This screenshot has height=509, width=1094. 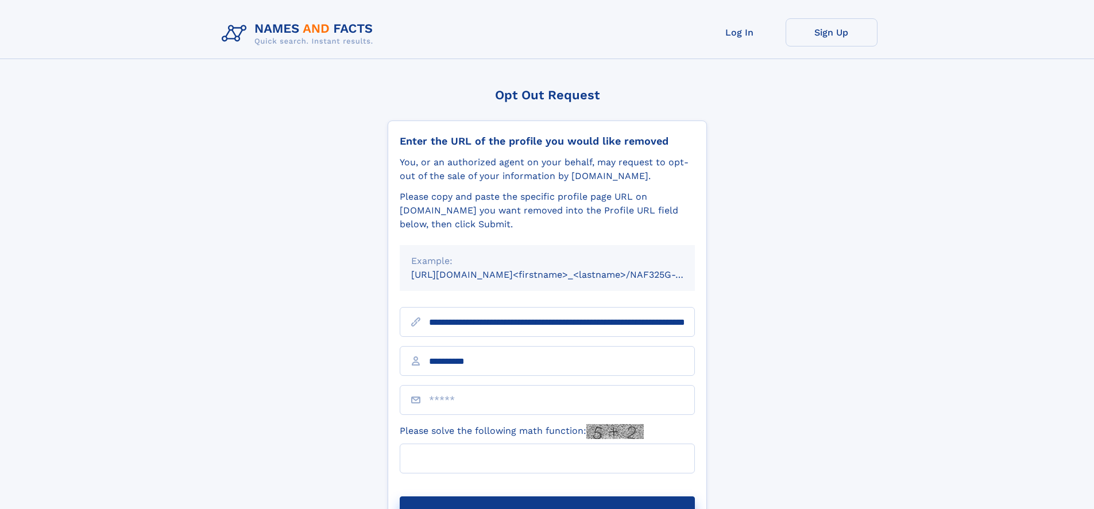 I want to click on div: Opt Out Request, so click(x=547, y=95).